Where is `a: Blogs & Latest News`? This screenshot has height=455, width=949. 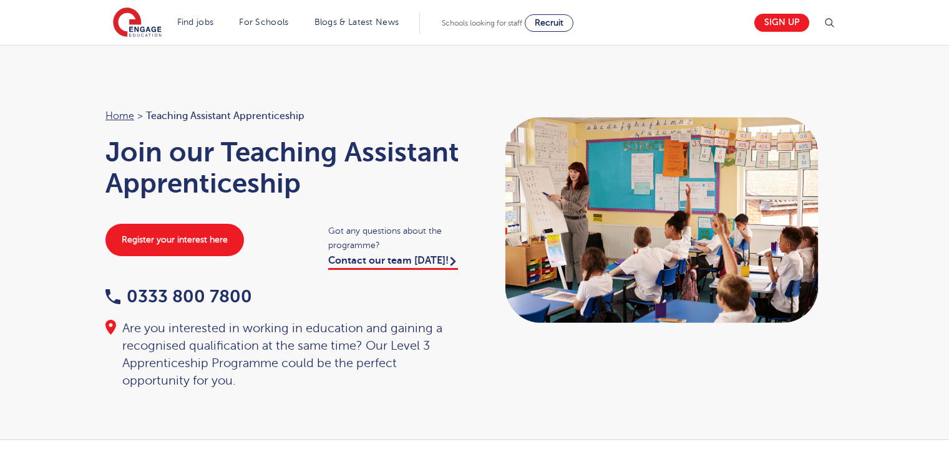 a: Blogs & Latest News is located at coordinates (357, 22).